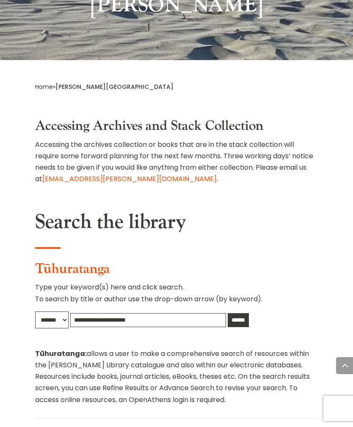 The width and height of the screenshot is (353, 427). I want to click on h3: Accessing Archives and Stack Collection, so click(176, 128).